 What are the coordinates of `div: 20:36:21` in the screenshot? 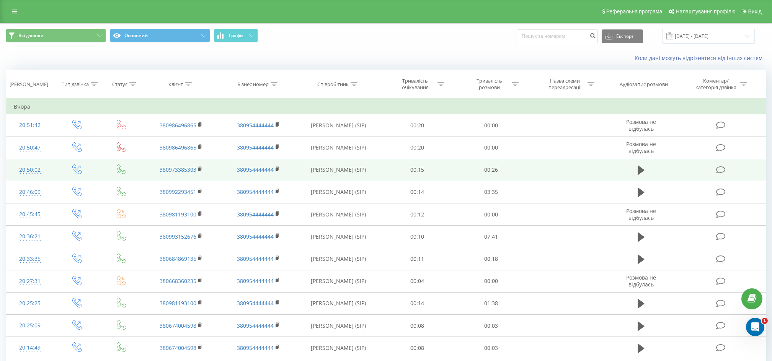 It's located at (30, 236).